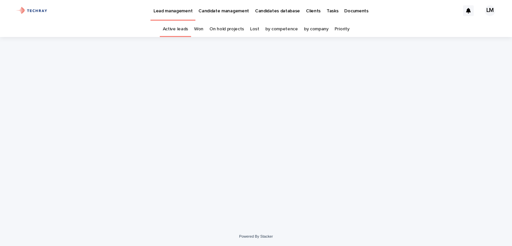  Describe the element at coordinates (282, 29) in the screenshot. I see `a: by competence` at that location.